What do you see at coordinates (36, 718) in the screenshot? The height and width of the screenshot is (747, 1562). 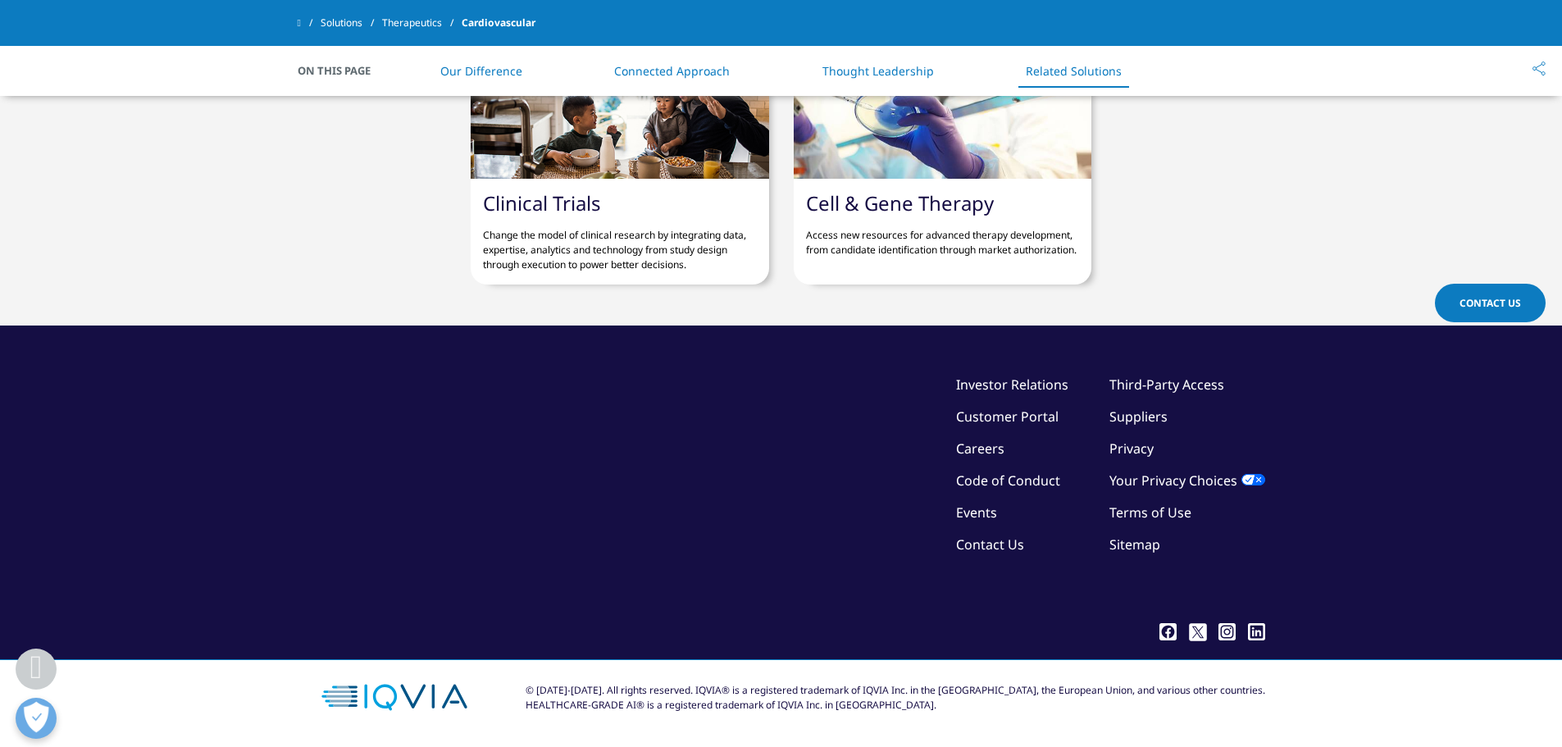 I see `button: Open Preferences` at bounding box center [36, 718].